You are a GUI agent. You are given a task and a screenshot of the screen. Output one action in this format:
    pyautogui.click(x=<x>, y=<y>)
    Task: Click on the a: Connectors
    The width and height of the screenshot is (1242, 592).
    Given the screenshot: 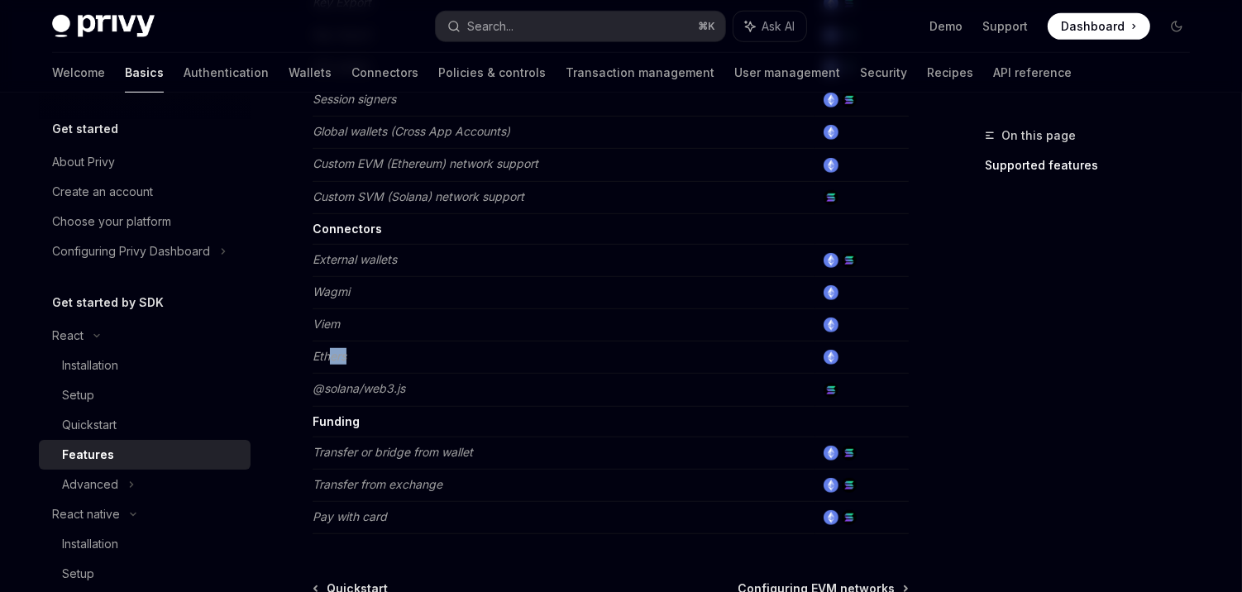 What is the action you would take?
    pyautogui.click(x=385, y=73)
    